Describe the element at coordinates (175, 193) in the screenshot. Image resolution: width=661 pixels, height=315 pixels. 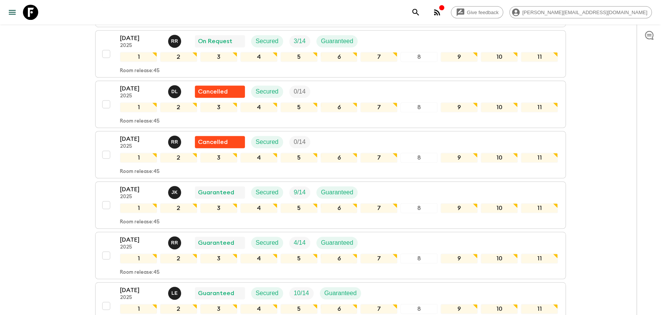
I see `button: JK` at that location.